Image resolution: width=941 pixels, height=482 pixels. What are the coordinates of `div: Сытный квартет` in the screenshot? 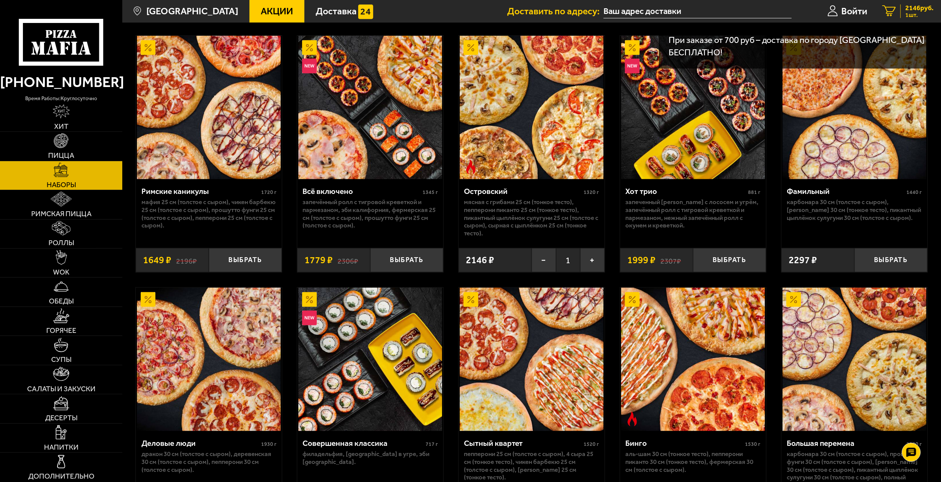 It's located at (523, 443).